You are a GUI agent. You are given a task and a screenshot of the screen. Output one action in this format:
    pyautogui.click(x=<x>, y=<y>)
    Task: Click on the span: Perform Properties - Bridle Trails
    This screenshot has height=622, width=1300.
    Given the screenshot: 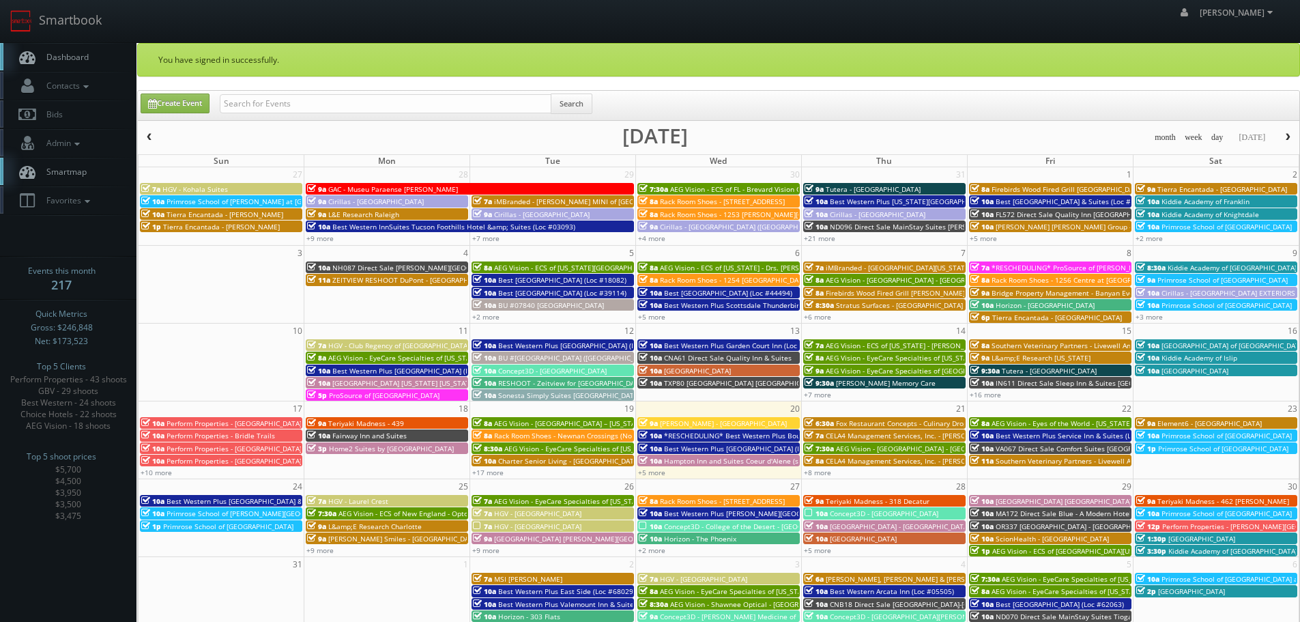 What is the action you would take?
    pyautogui.click(x=220, y=435)
    